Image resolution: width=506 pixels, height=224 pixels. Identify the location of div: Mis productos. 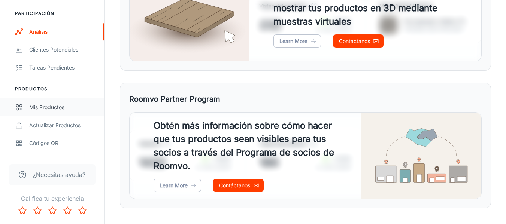
(63, 108).